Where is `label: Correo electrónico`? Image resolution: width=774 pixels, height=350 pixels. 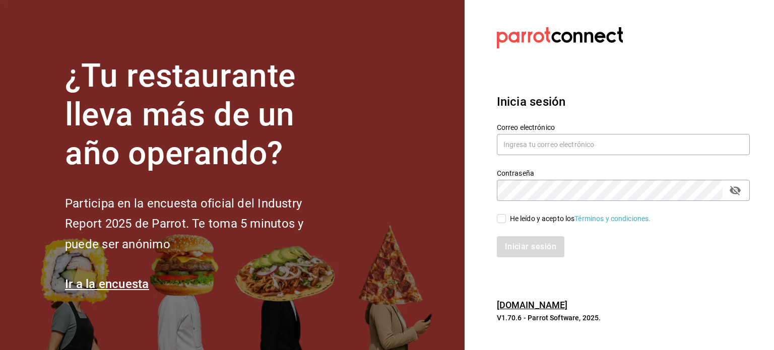 label: Correo electrónico is located at coordinates (624, 128).